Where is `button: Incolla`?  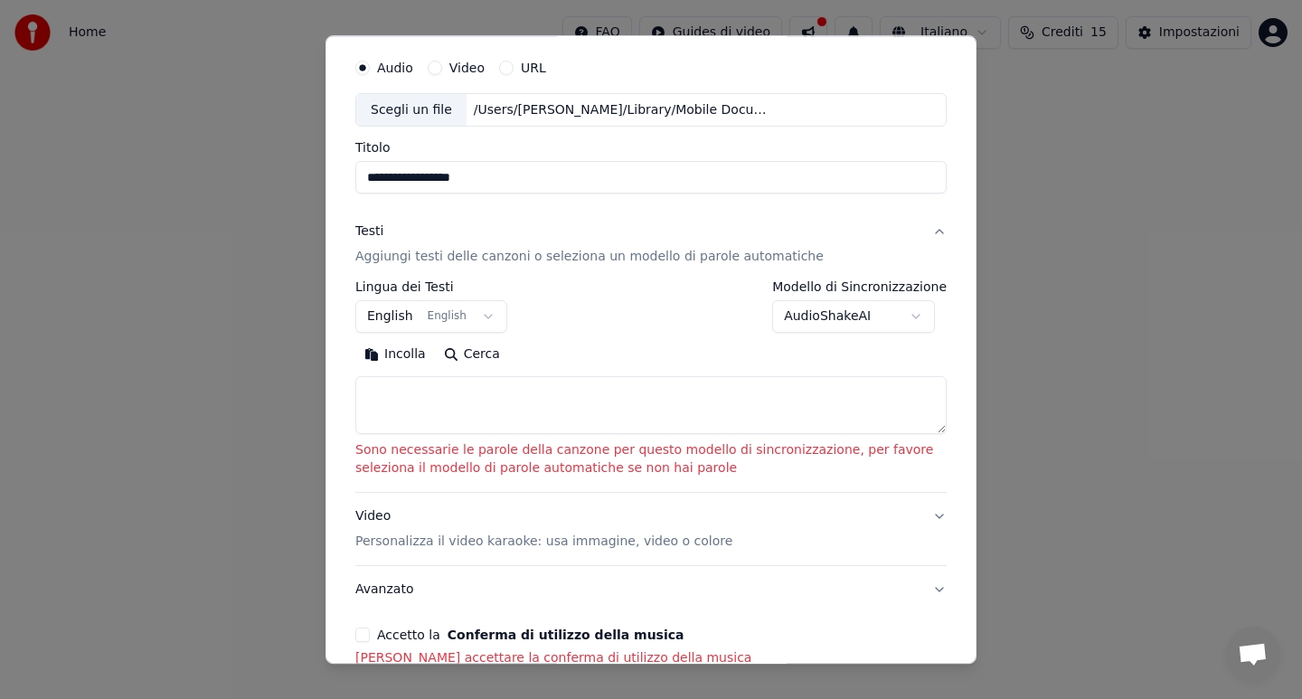
button: Incolla is located at coordinates (395, 355).